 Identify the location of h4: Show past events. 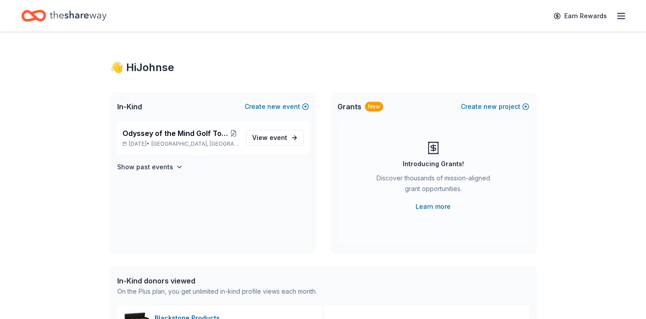
(145, 167).